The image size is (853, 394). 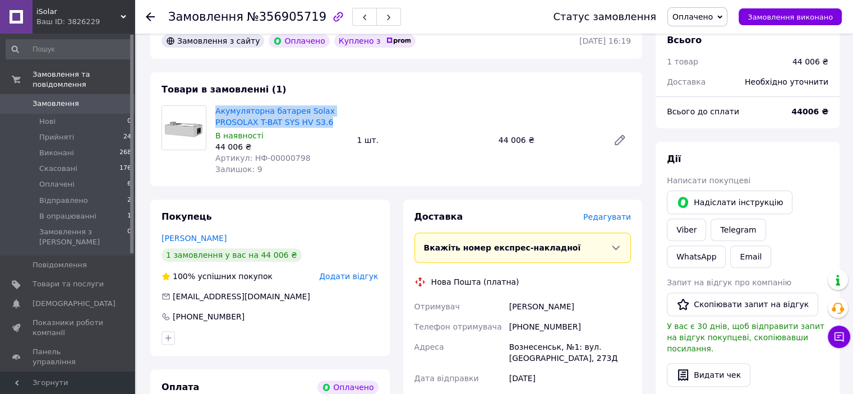 I want to click on span: Товари та послуги, so click(x=68, y=284).